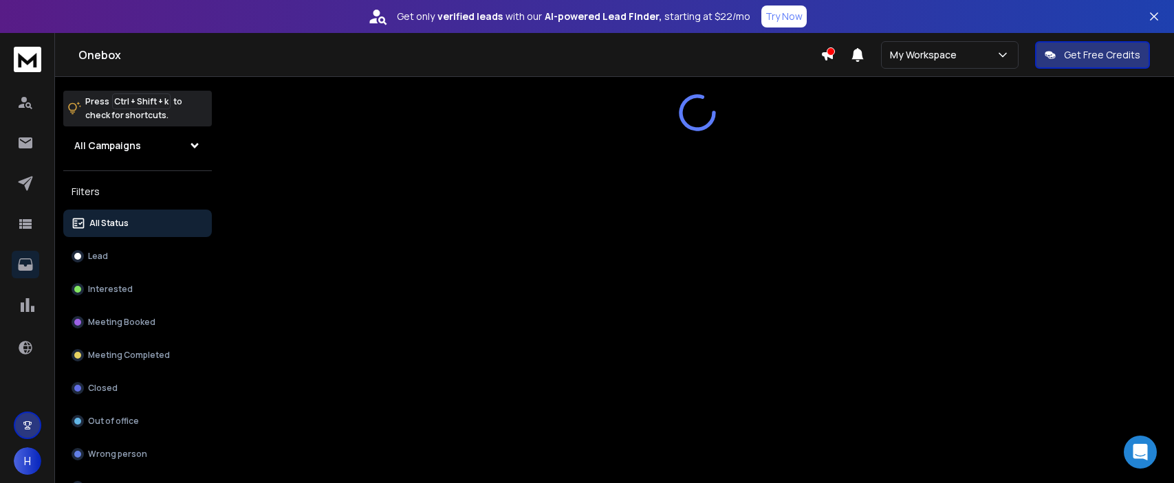 The width and height of the screenshot is (1174, 483). Describe the element at coordinates (470, 17) in the screenshot. I see `strong: verified leads` at that location.